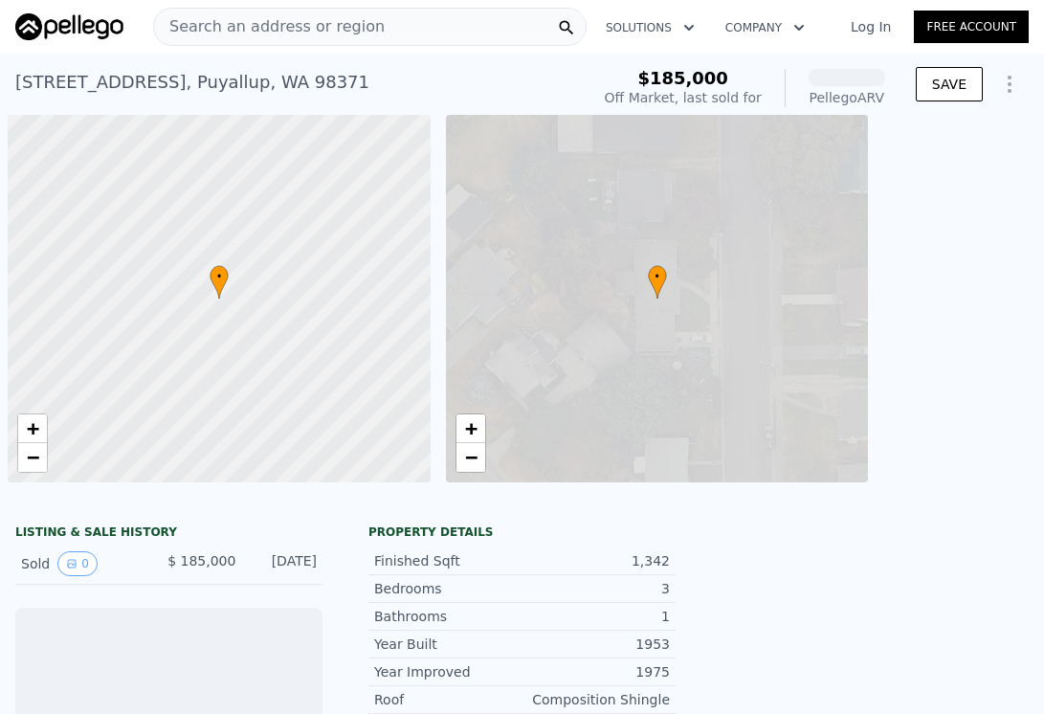  Describe the element at coordinates (596, 672) in the screenshot. I see `div: 1975` at that location.